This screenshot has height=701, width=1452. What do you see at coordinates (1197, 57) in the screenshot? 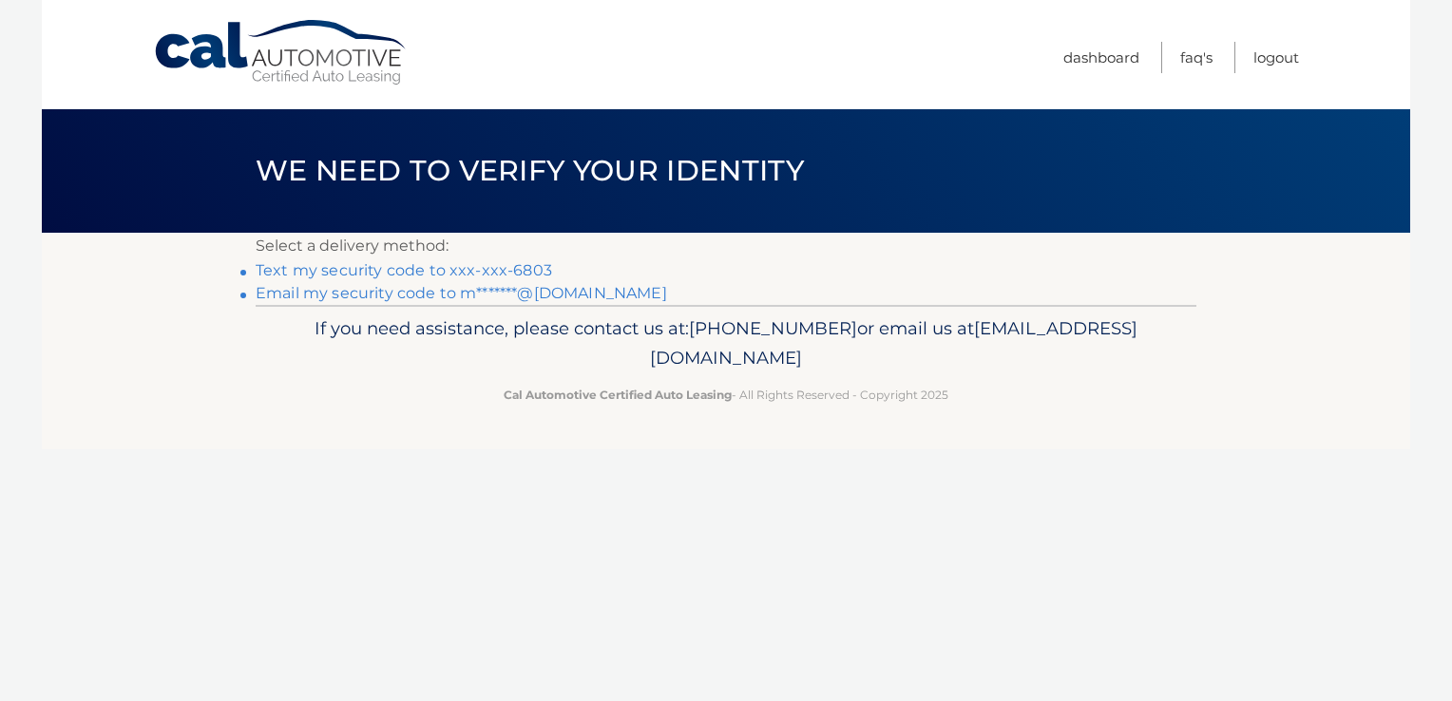
I see `a: FAQ's` at bounding box center [1197, 57].